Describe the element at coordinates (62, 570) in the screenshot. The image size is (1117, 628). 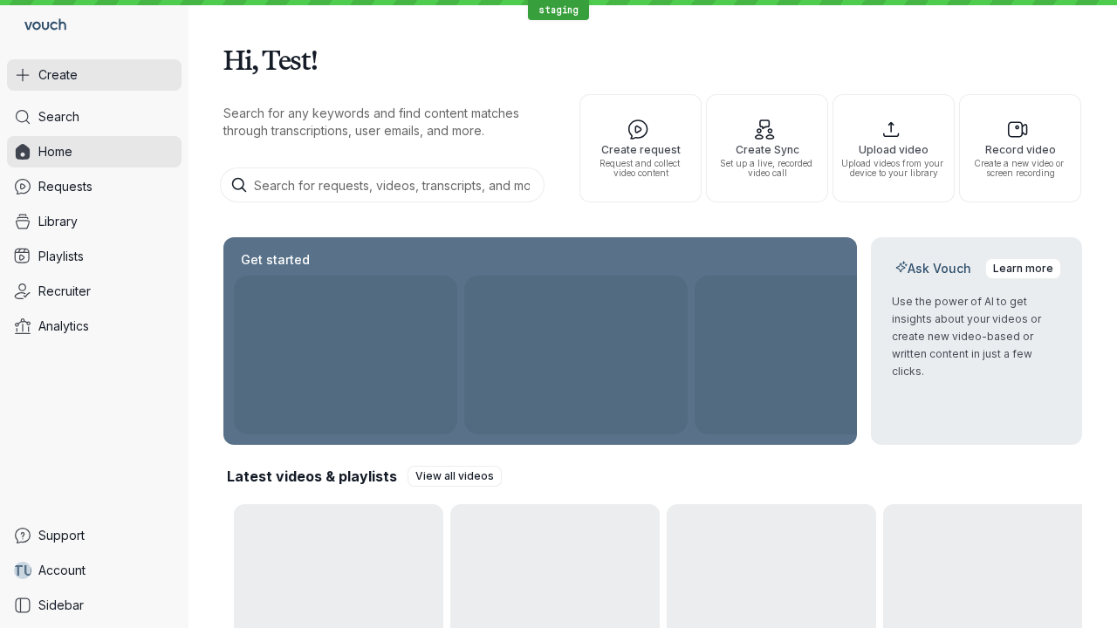
I see `span: Account` at that location.